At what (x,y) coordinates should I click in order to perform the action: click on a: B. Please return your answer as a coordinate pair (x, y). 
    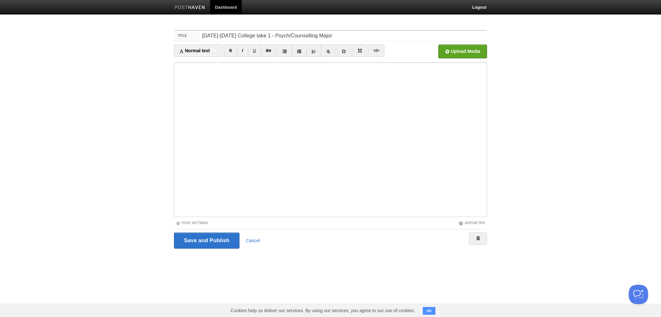
    Looking at the image, I should click on (231, 51).